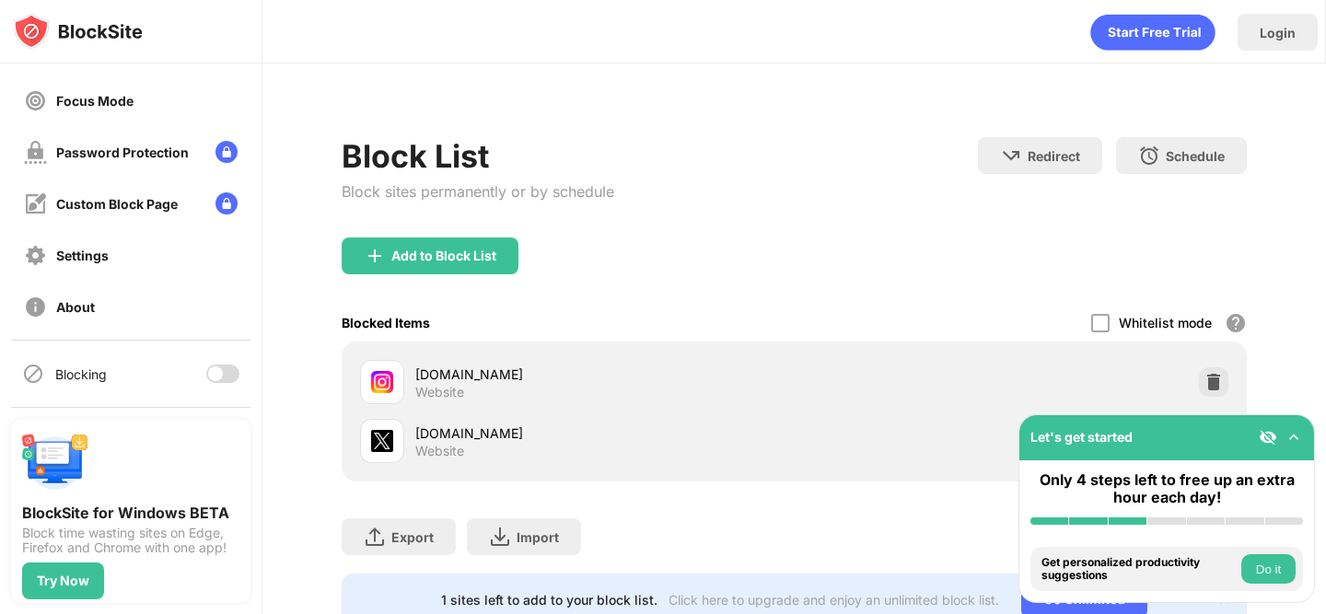 This screenshot has height=614, width=1326. Describe the element at coordinates (1153, 32) in the screenshot. I see `div: animation` at that location.